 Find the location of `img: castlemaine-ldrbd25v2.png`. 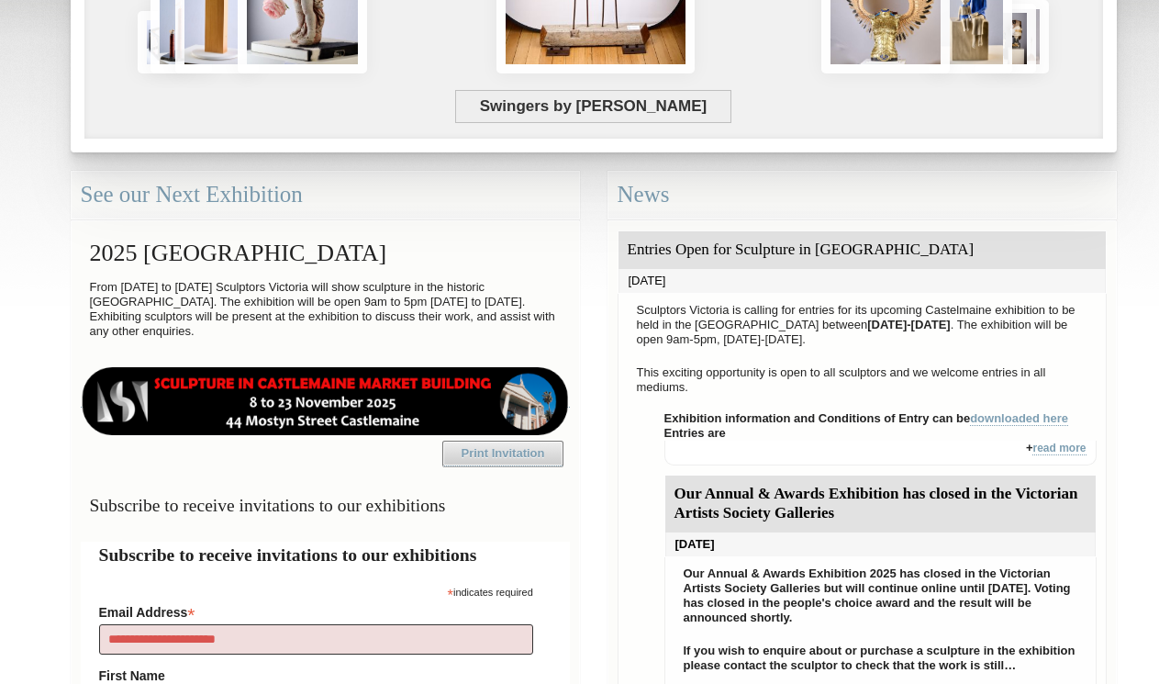

img: castlemaine-ldrbd25v2.png is located at coordinates (325, 401).